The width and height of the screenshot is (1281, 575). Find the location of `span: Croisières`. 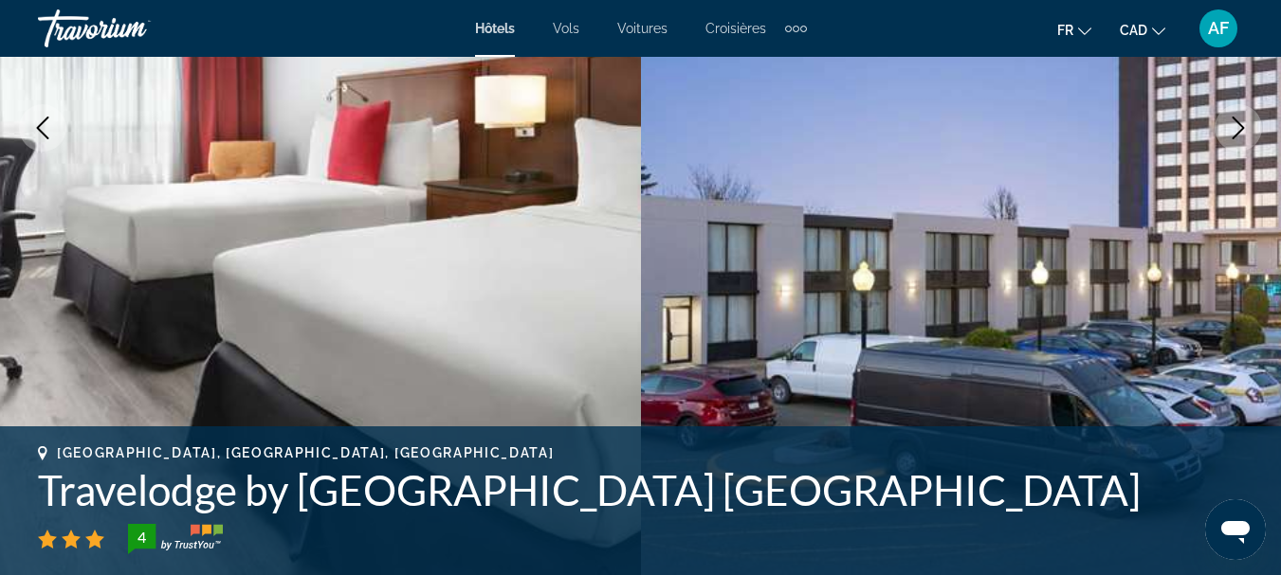

span: Croisières is located at coordinates (736, 28).